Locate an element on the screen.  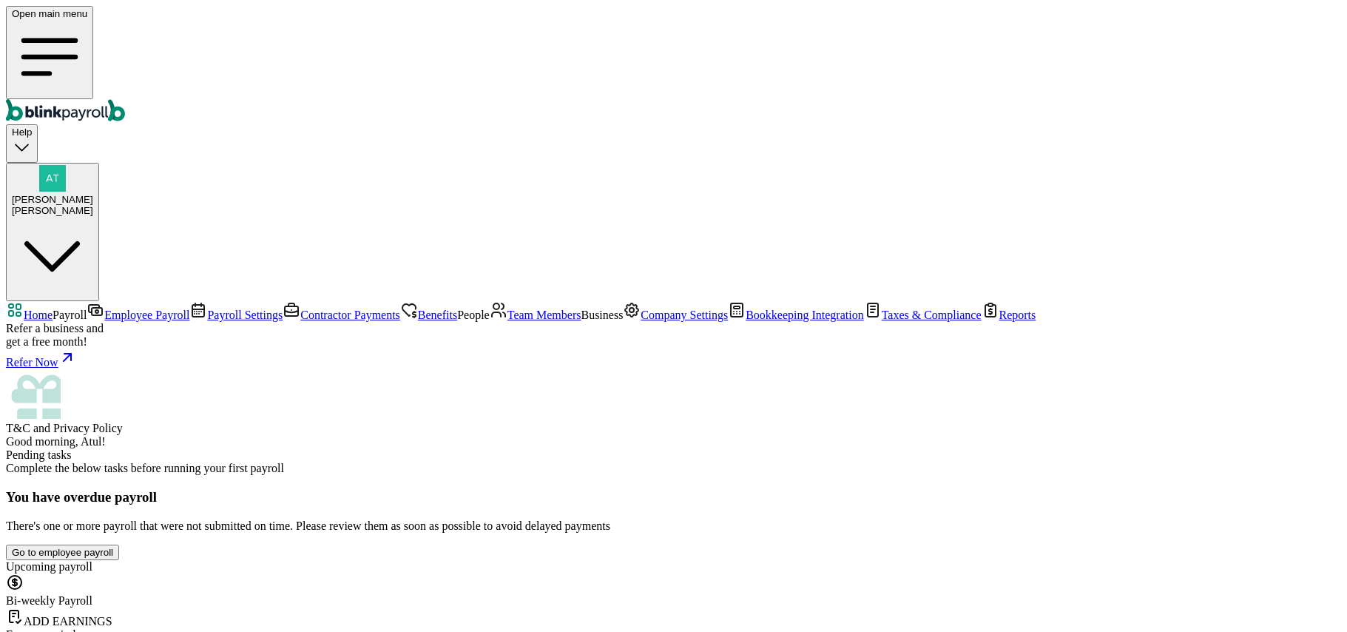
button: Open main menu is located at coordinates (50, 53).